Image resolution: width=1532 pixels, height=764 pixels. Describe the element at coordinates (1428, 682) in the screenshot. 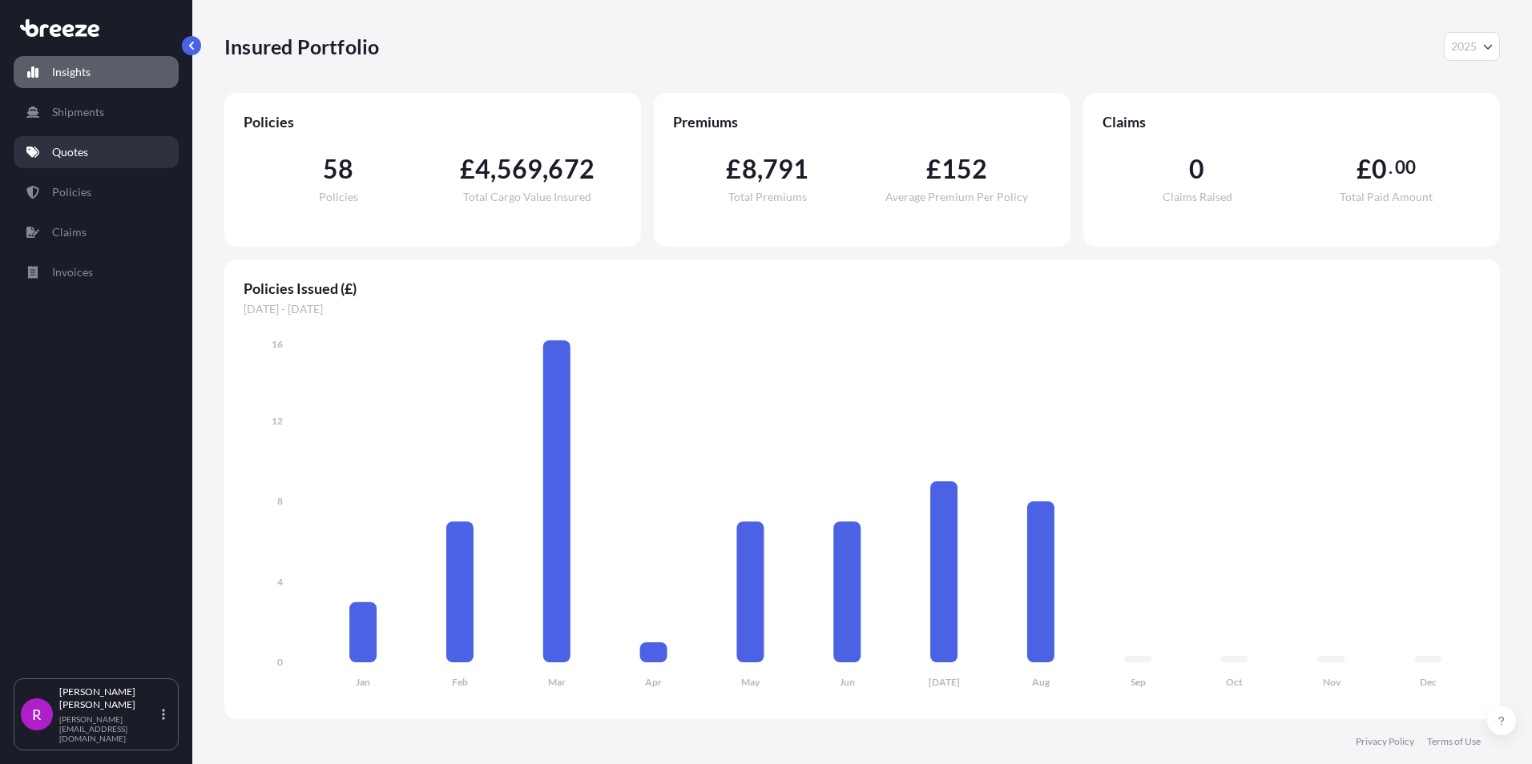

I see `tspan: Dec` at that location.